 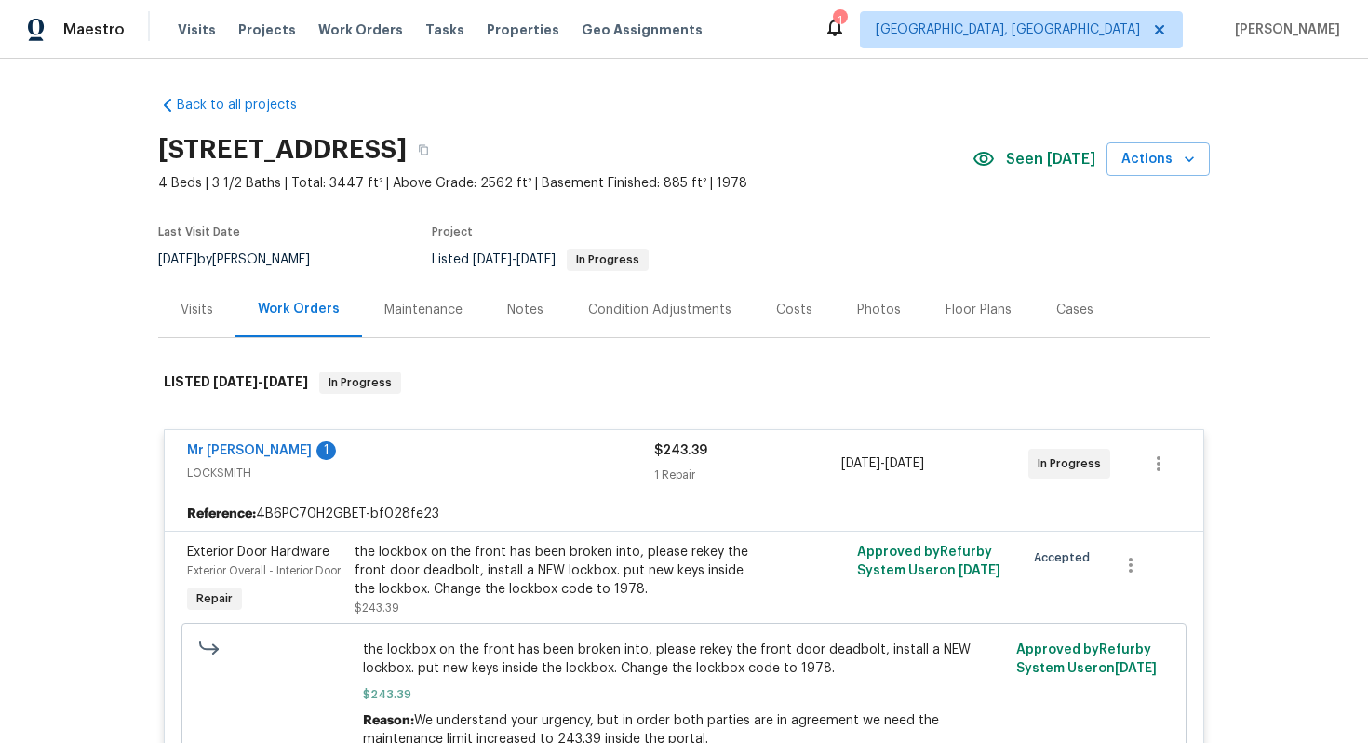 What do you see at coordinates (221, 514) in the screenshot?
I see `b: Reference:` at bounding box center [221, 514].